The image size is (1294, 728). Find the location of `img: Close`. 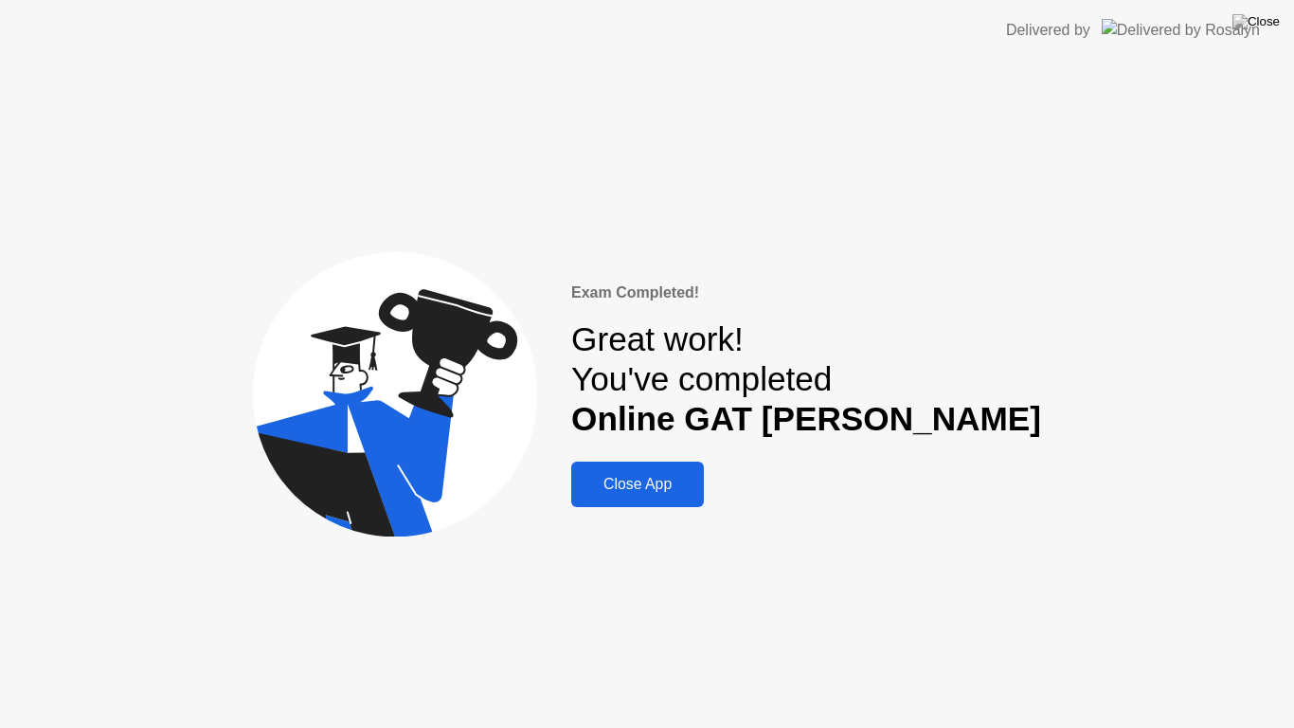

img: Close is located at coordinates (1256, 22).